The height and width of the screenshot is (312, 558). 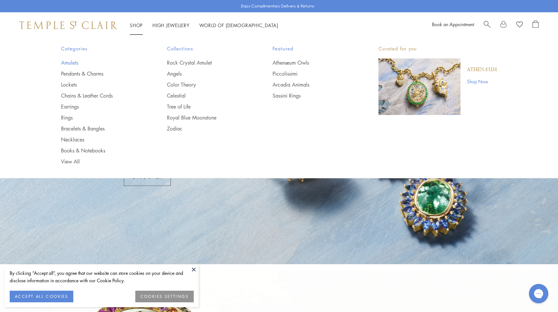 What do you see at coordinates (101, 96) in the screenshot?
I see `a: Chains & Leather Cords` at bounding box center [101, 96].